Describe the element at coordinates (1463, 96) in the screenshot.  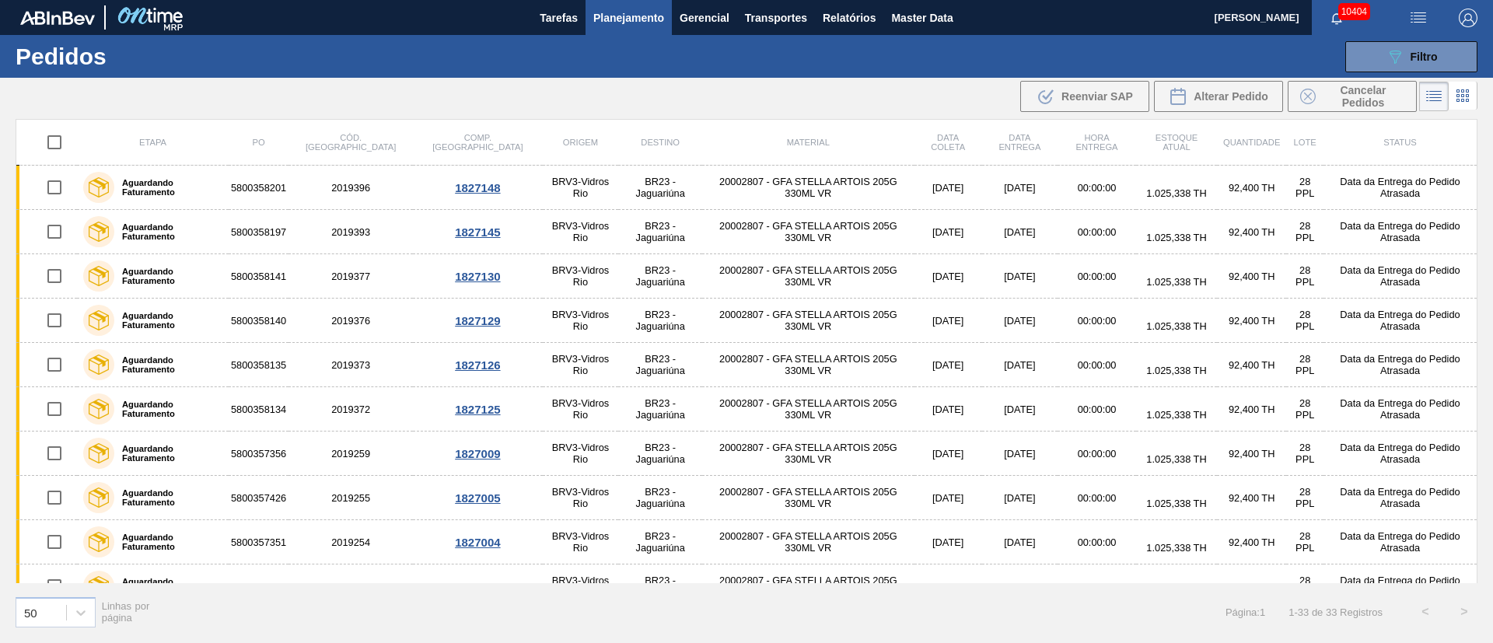
I see `div: Visão em Cards` at that location.